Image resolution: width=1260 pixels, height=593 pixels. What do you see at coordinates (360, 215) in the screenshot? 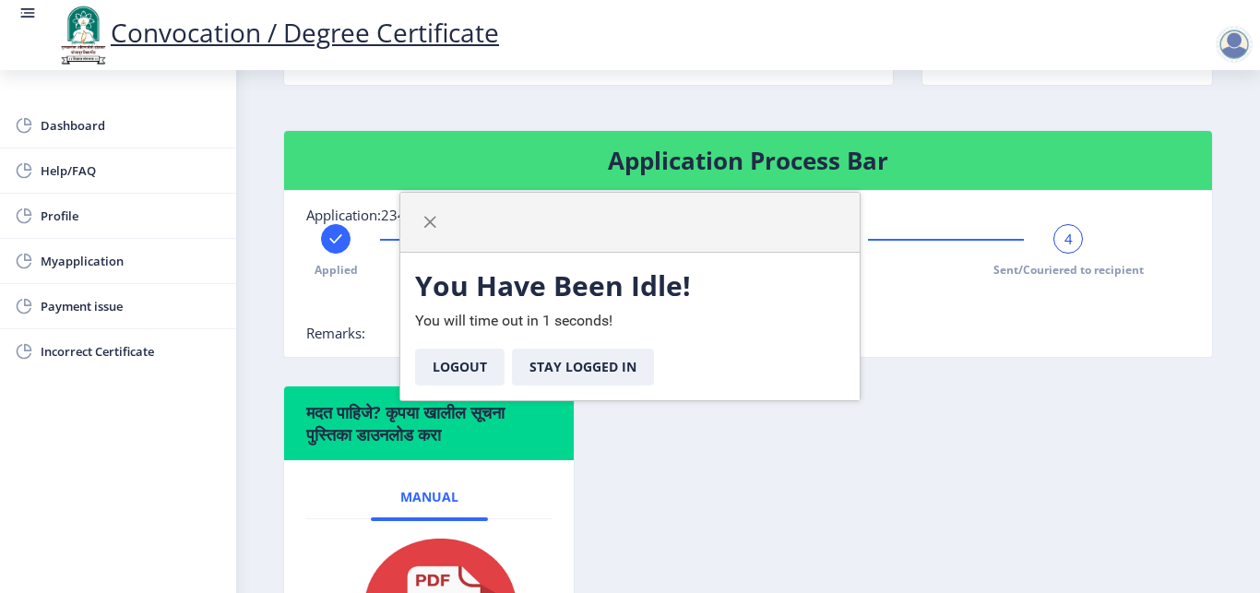
I see `span: Application:2347` at bounding box center [360, 215].